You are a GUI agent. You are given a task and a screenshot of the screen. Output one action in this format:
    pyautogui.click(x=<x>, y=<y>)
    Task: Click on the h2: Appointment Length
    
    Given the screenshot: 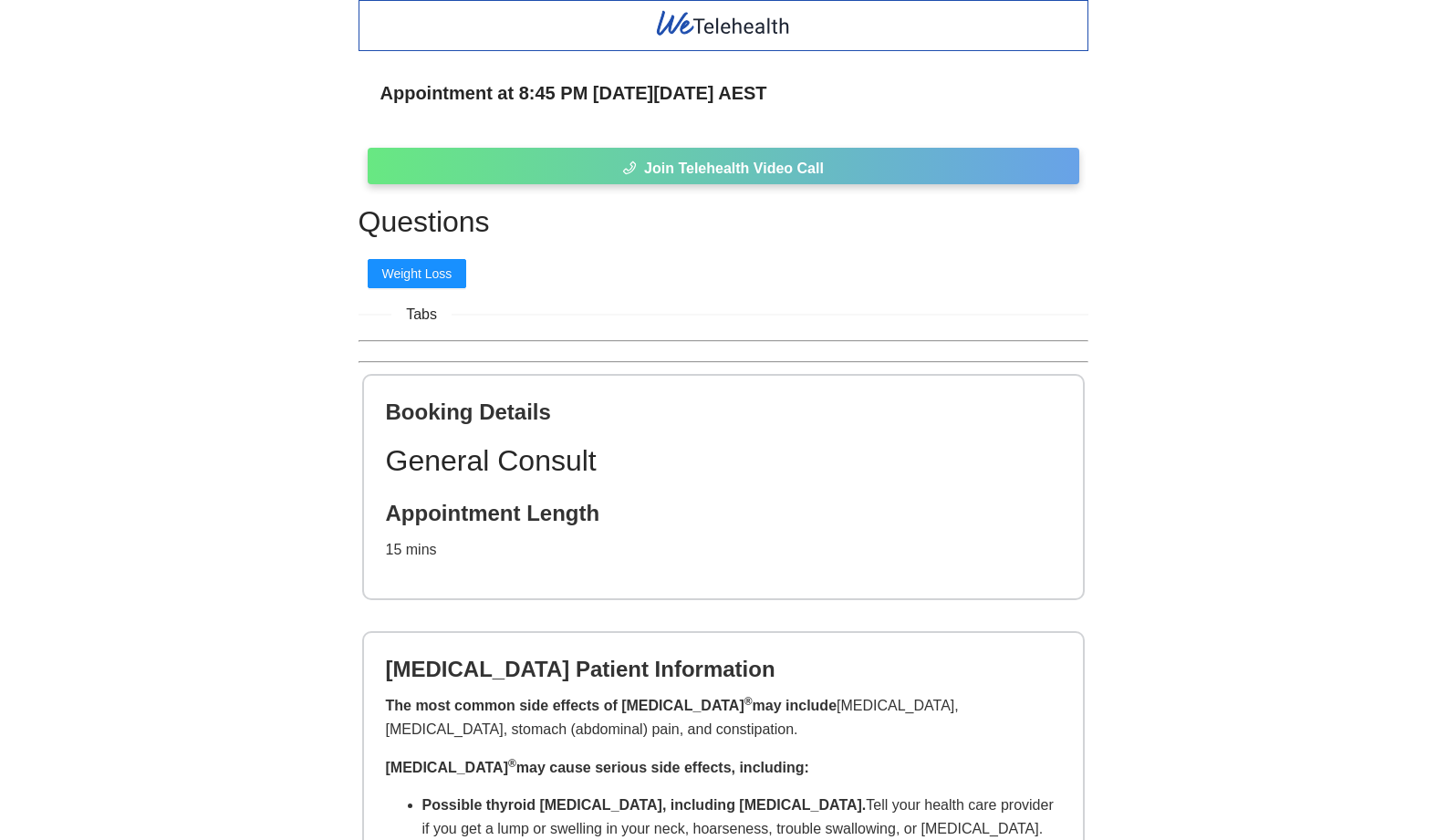 What is the action you would take?
    pyautogui.click(x=724, y=512)
    